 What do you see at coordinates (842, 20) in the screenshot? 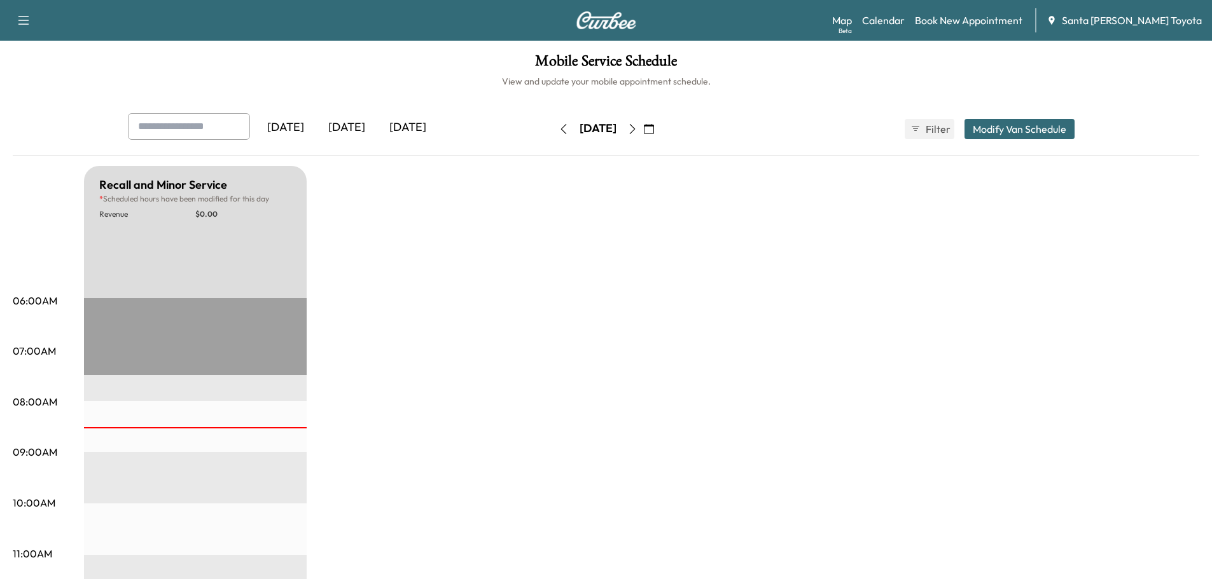
I see `a: MapBeta` at bounding box center [842, 20].